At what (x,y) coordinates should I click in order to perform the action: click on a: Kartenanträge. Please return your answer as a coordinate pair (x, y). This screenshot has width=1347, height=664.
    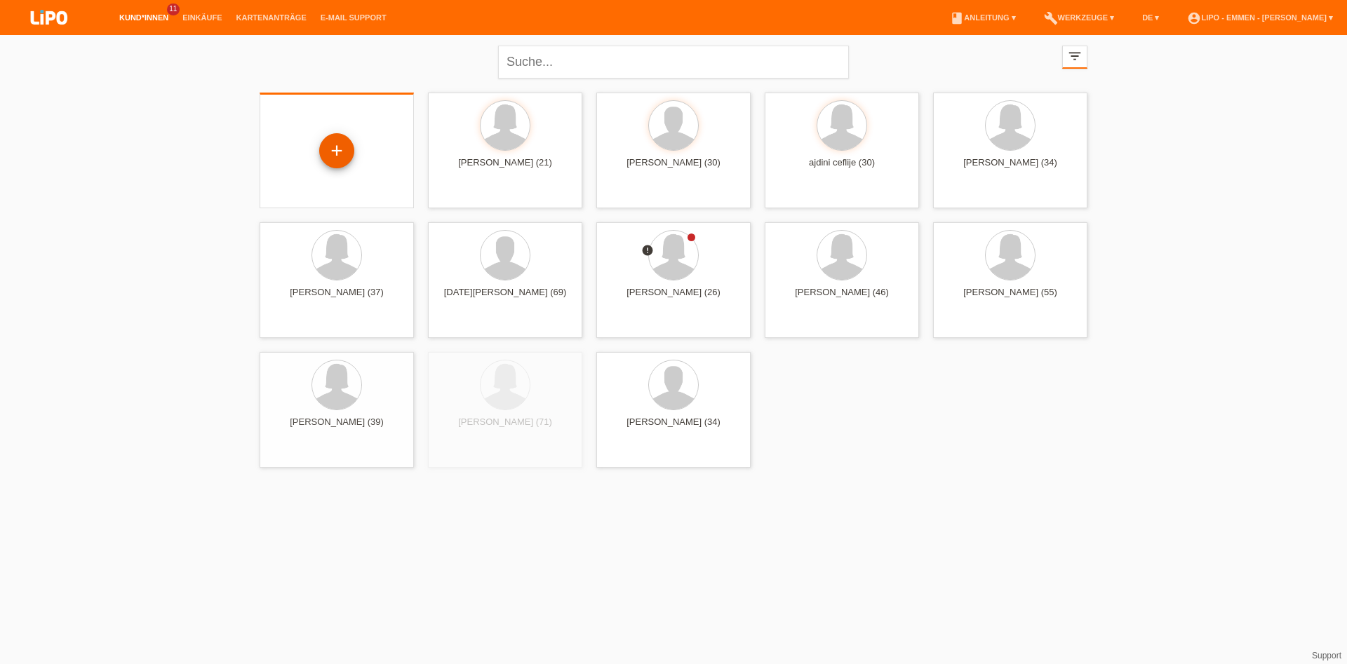
    Looking at the image, I should click on (271, 18).